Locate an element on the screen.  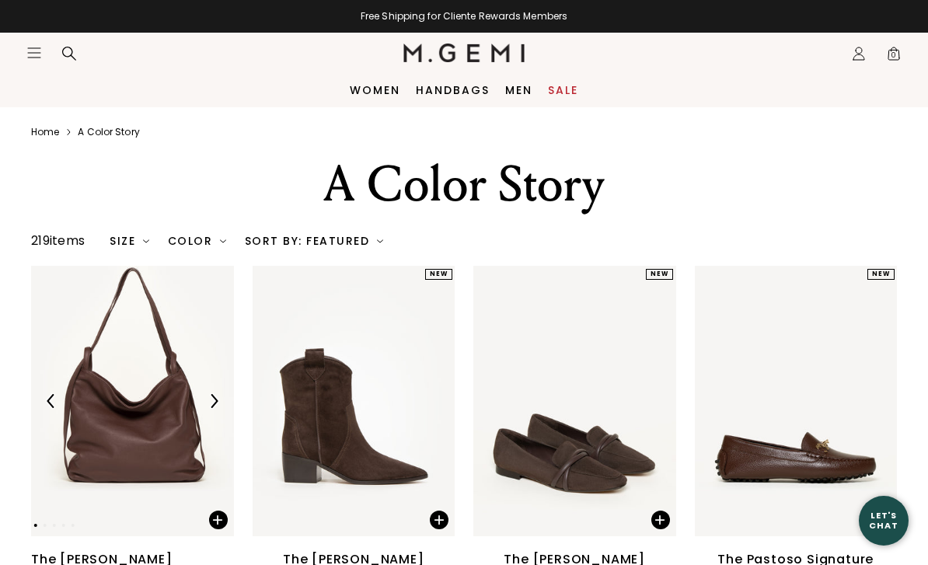
div: A Color Story is located at coordinates (464, 185).